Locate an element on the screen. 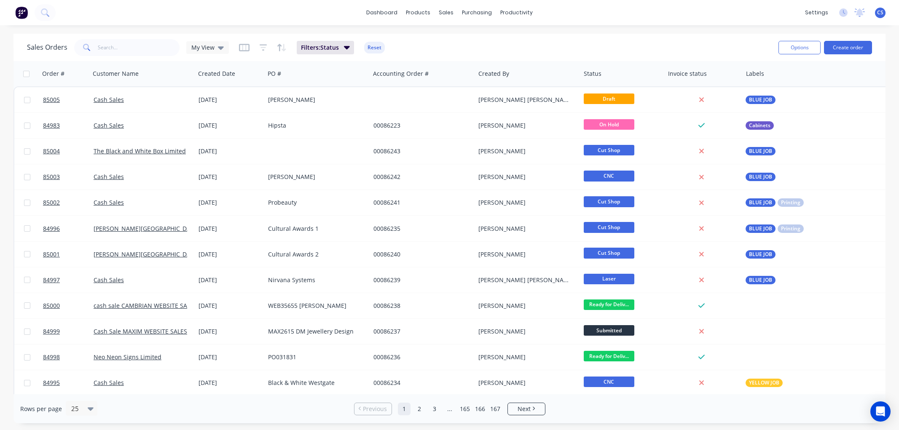 Image resolution: width=899 pixels, height=430 pixels. span: Cabinets is located at coordinates (759, 126).